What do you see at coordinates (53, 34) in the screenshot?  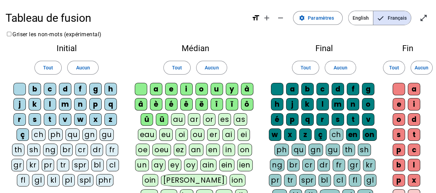 I see `label: Griser les non-mots (expérimental)` at bounding box center [53, 34].